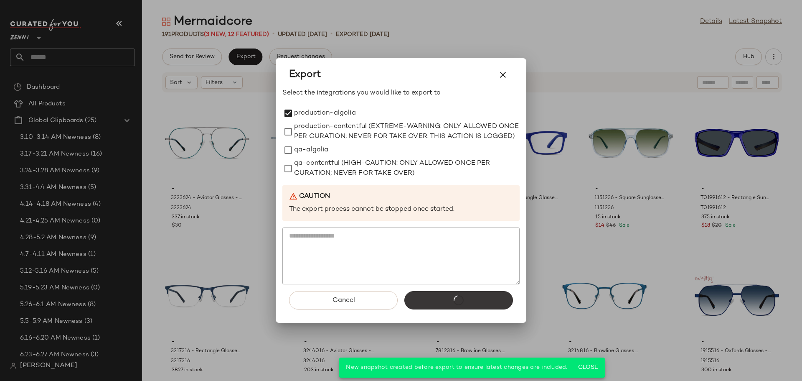 The image size is (802, 381). I want to click on p: Select the integrations you would like to export to, so click(401, 93).